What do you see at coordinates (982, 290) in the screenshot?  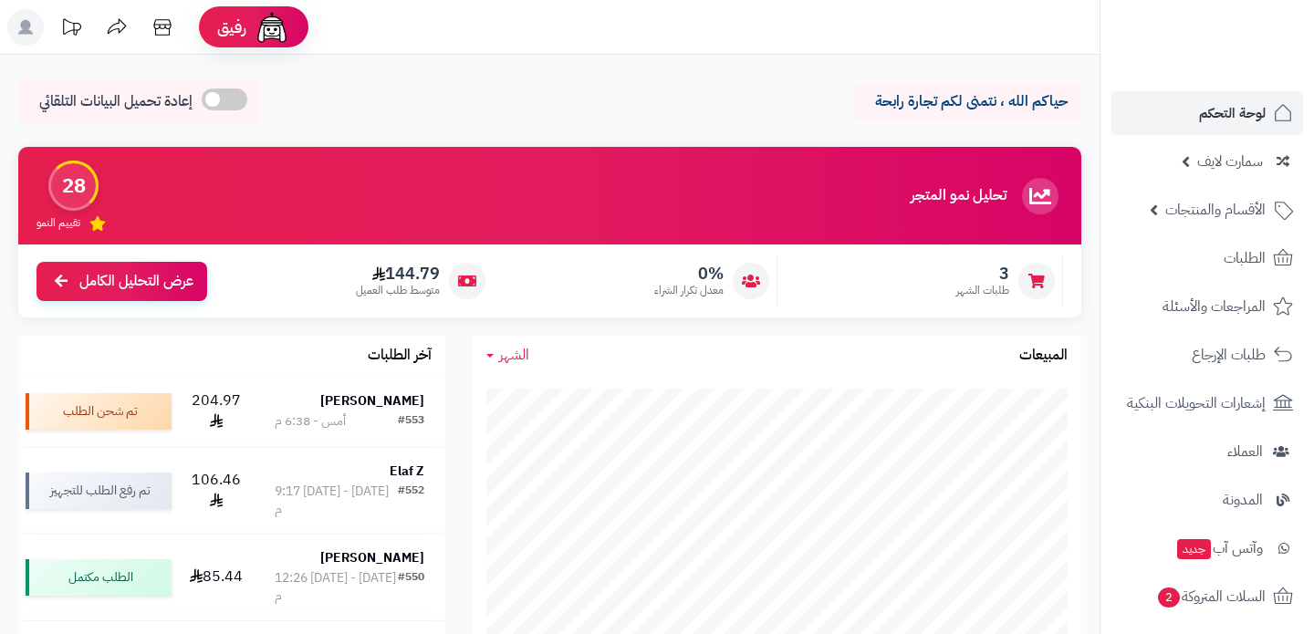 I see `span: طلبات الشهر` at bounding box center [982, 290].